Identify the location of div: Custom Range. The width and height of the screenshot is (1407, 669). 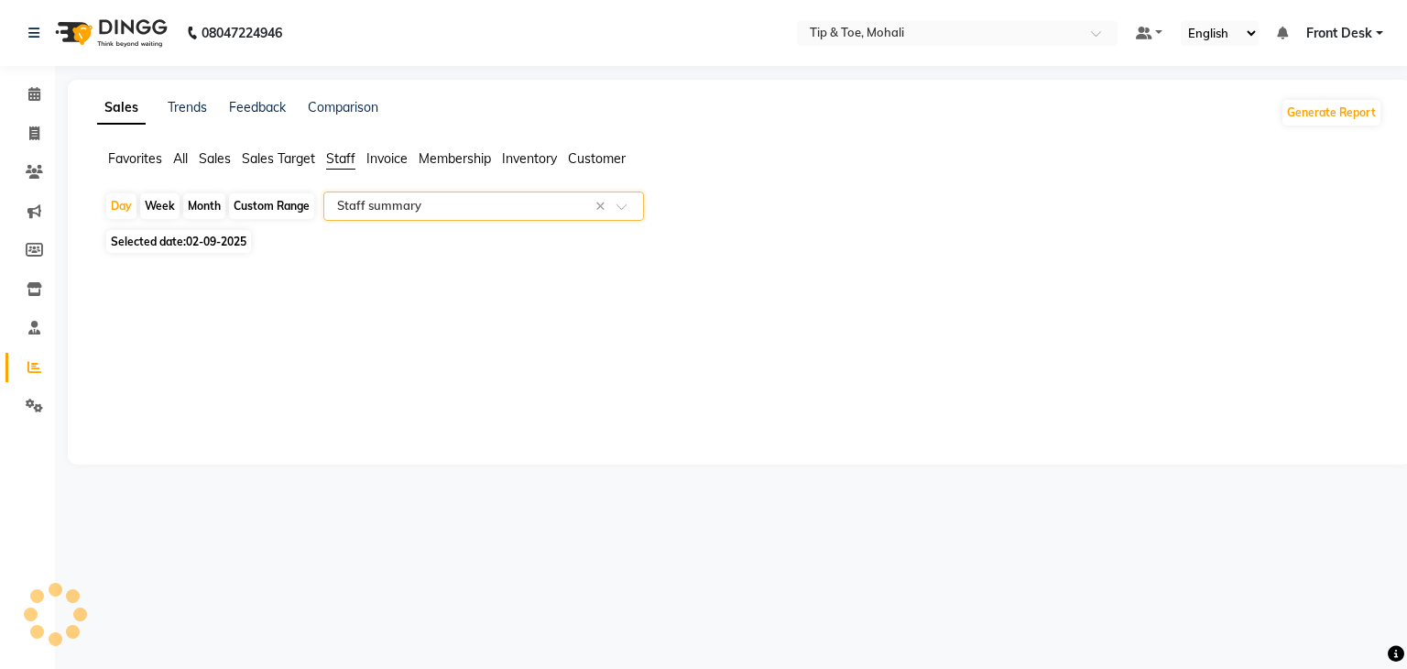
(271, 206).